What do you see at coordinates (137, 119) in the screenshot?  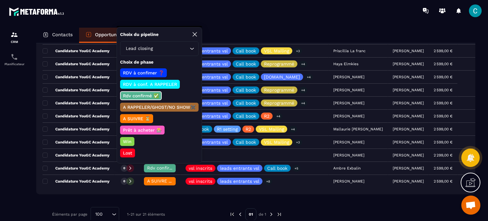 I see `p: A SUIVRE ⏳` at bounding box center [137, 119].